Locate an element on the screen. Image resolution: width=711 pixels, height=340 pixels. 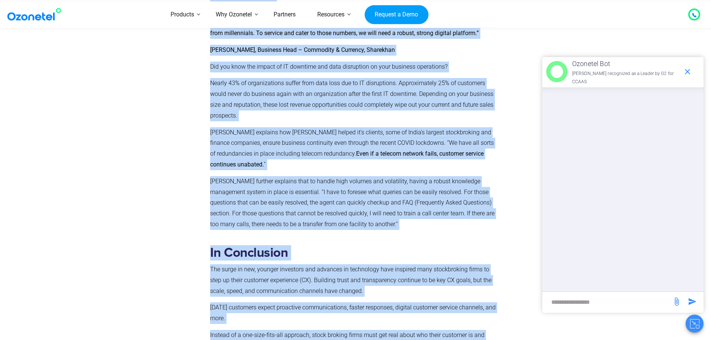
a: Request a Demo is located at coordinates (396, 15).